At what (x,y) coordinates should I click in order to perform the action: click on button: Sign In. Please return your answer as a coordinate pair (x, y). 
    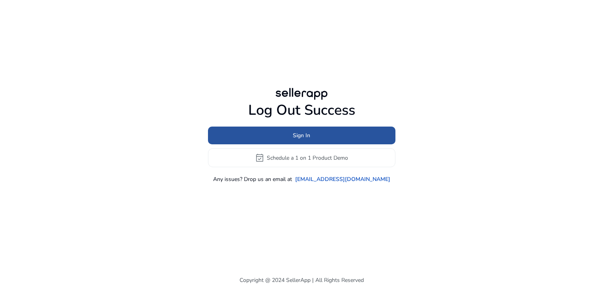
    Looking at the image, I should click on (302, 135).